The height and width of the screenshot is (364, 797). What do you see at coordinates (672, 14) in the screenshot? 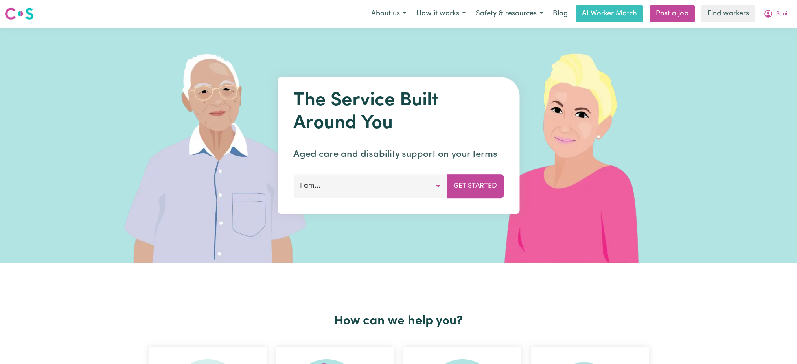
I see `a: Post a job` at bounding box center [672, 14].